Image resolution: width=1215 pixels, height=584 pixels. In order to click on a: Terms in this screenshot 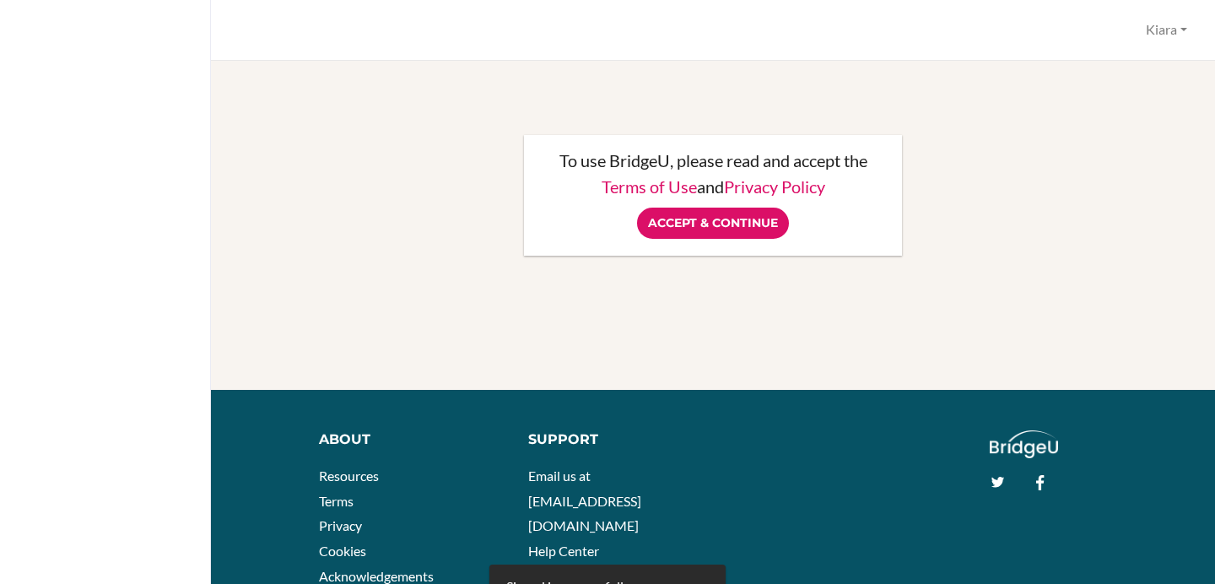, I will do `click(336, 501)`.